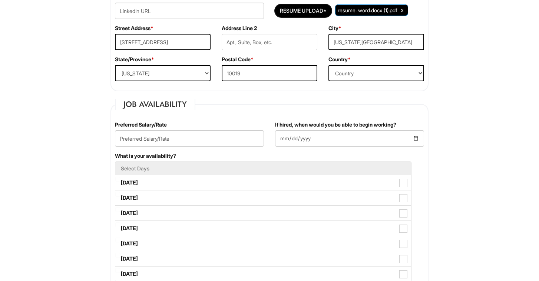  Describe the element at coordinates (340, 59) in the screenshot. I see `label: Country` at that location.